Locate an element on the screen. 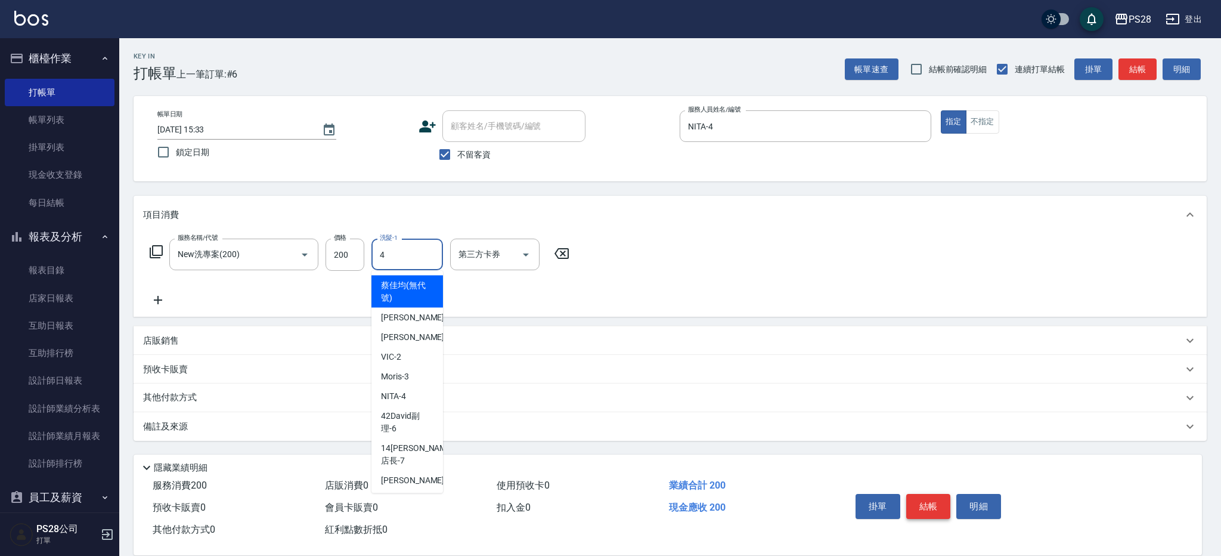 The width and height of the screenshot is (1221, 556). div: 店販銷售 is located at coordinates (670, 340).